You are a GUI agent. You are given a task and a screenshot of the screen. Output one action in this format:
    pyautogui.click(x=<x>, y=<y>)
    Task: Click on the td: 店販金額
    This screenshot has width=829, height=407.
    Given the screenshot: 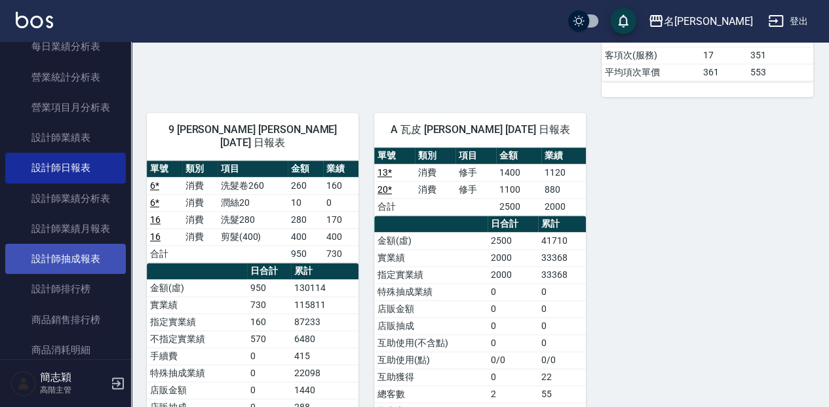 What is the action you would take?
    pyautogui.click(x=197, y=390)
    